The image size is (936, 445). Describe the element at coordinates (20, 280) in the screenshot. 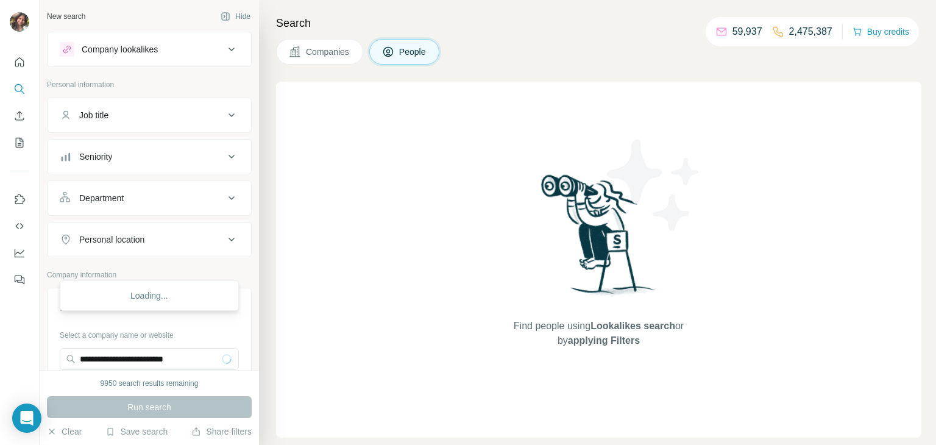

I see `button: Feedback` at that location.